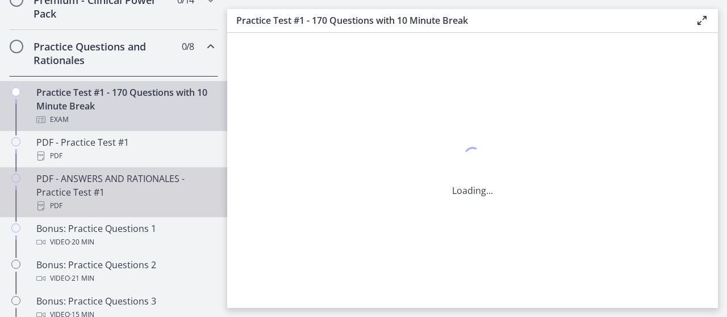 This screenshot has height=317, width=727. What do you see at coordinates (125, 149) in the screenshot?
I see `div: PDF - Practice Test #1` at bounding box center [125, 149].